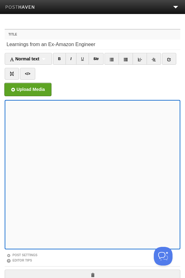 This screenshot has width=185, height=278. Describe the element at coordinates (82, 59) in the screenshot. I see `a: U` at that location.